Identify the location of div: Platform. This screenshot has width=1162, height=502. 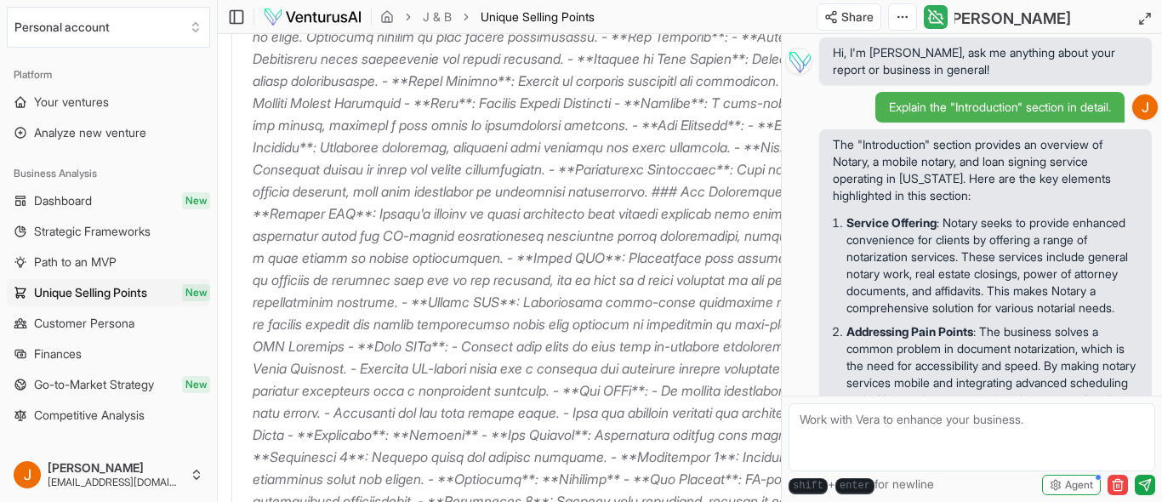
(108, 75).